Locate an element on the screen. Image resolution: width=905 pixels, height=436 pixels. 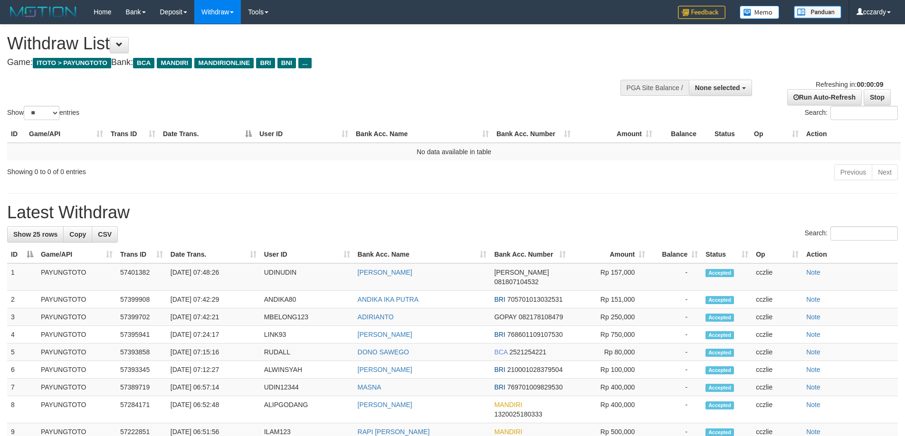
td: 7 is located at coordinates (22, 387).